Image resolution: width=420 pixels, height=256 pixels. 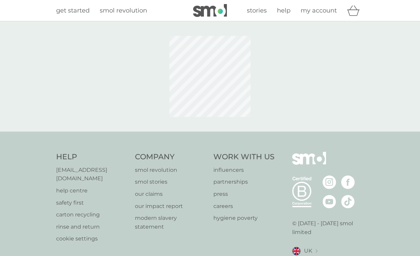 What do you see at coordinates (356, 10) in the screenshot?
I see `div: basket` at bounding box center [356, 10].